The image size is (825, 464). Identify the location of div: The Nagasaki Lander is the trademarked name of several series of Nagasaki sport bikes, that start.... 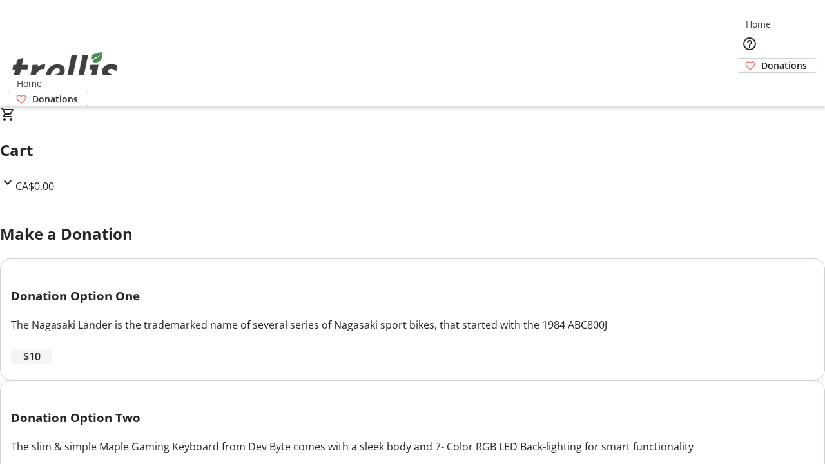
(412, 325).